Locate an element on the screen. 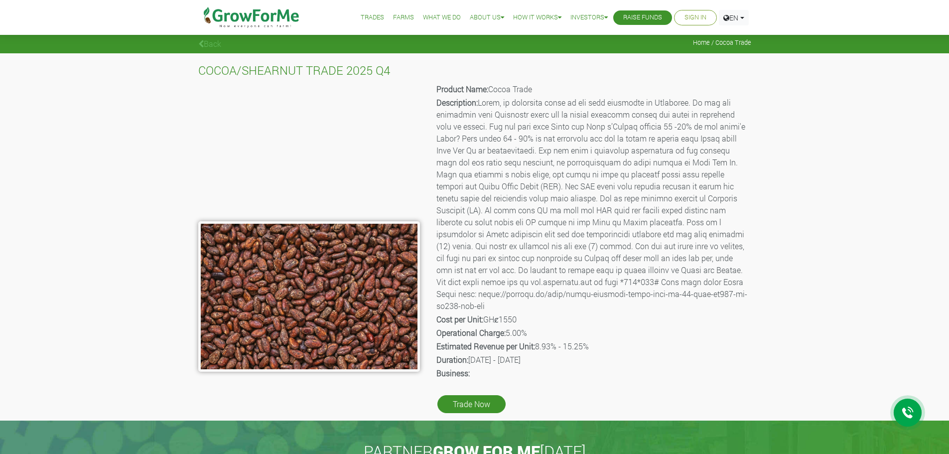 This screenshot has height=454, width=949. a: Trades is located at coordinates (372, 17).